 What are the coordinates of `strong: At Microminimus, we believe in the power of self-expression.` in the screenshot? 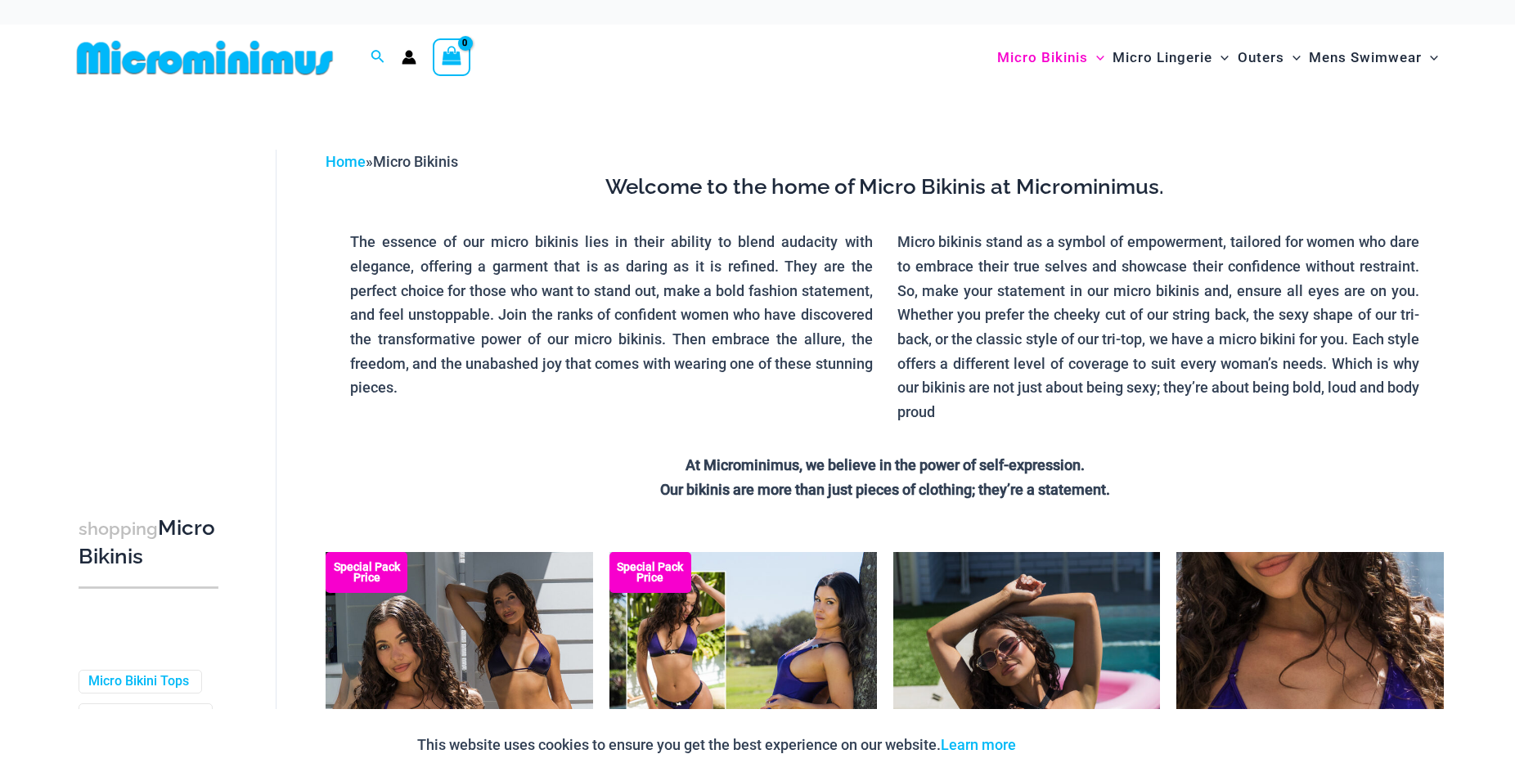 It's located at (885, 465).